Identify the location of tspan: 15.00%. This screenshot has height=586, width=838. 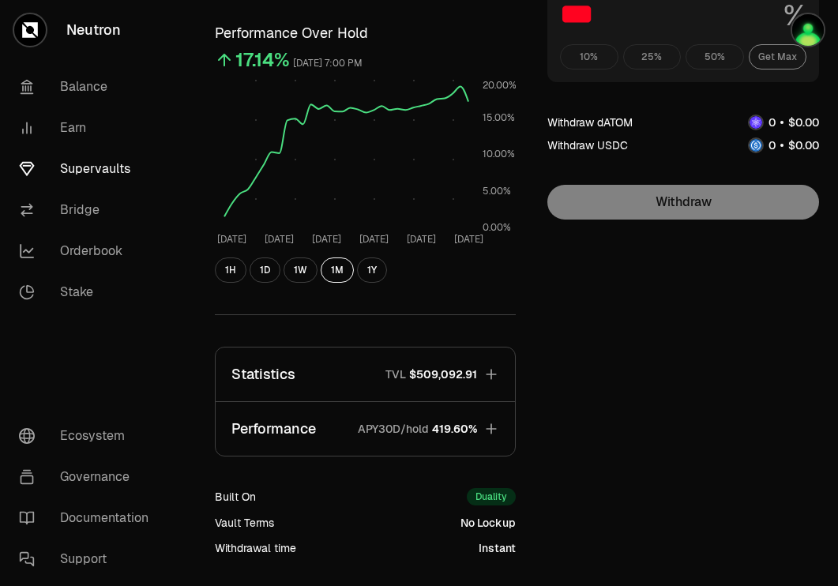
(499, 118).